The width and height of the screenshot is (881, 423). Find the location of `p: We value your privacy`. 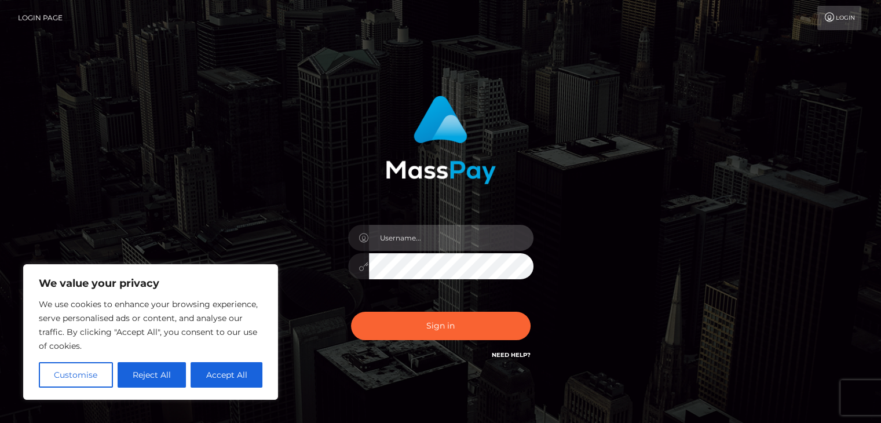

p: We value your privacy is located at coordinates (151, 283).